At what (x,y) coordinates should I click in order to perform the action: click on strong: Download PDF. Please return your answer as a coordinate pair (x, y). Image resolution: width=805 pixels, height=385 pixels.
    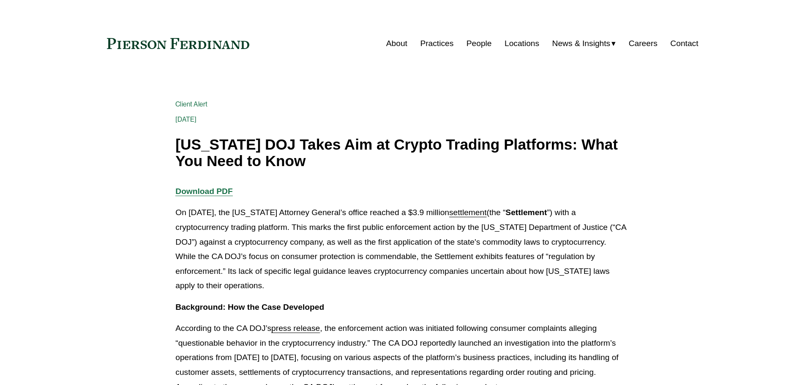
    Looking at the image, I should click on (204, 191).